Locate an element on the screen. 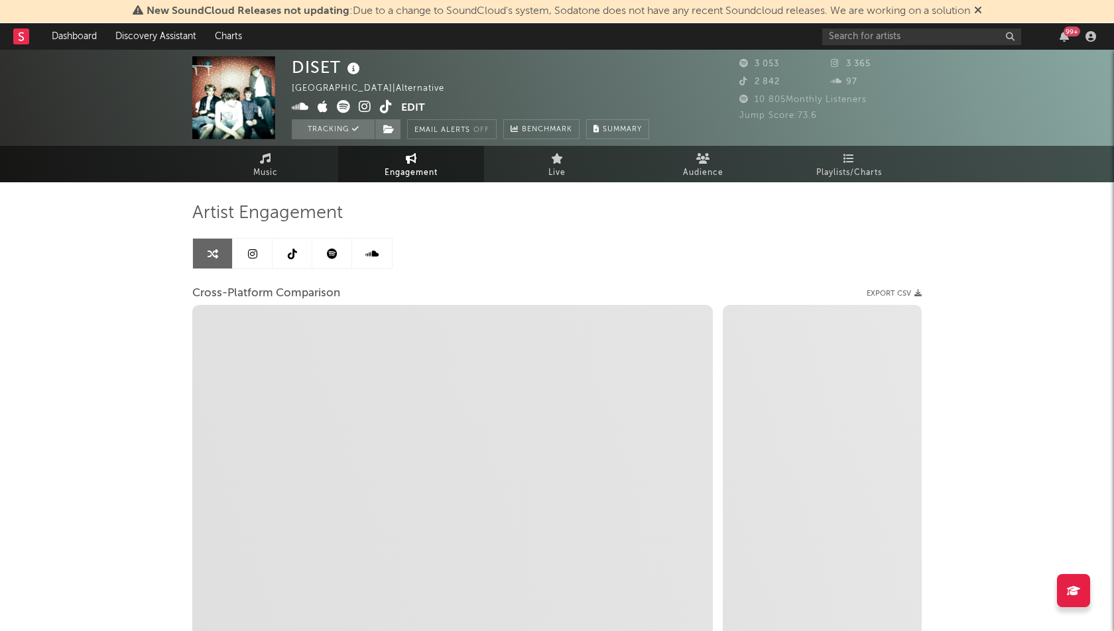 The width and height of the screenshot is (1114, 631). span: Music is located at coordinates (265, 173).